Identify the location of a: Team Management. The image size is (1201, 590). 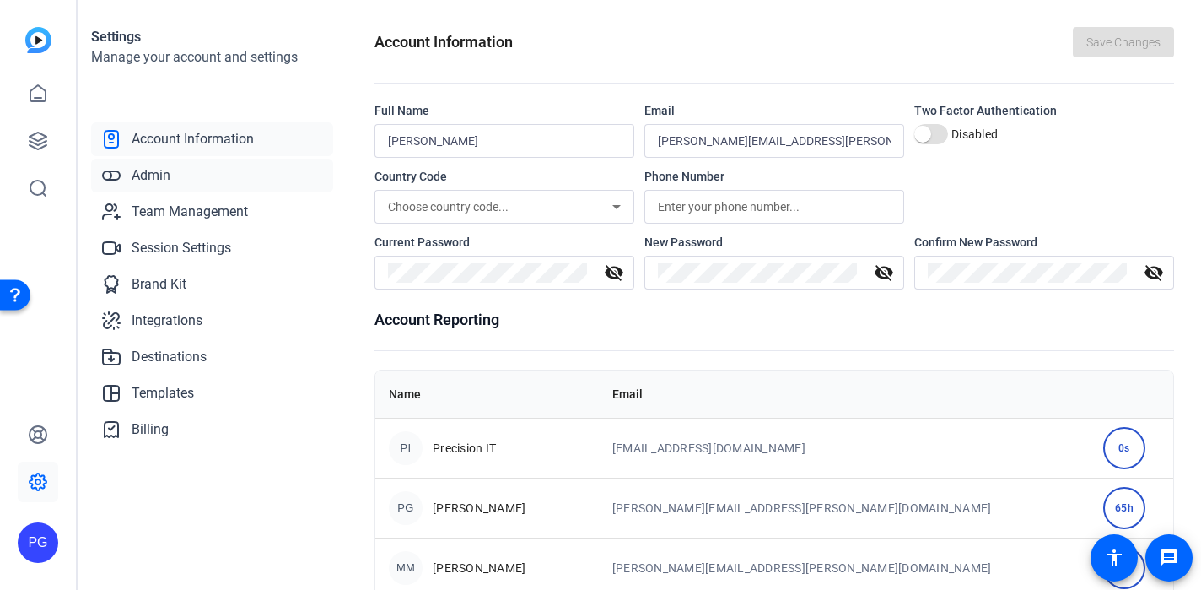
(212, 212).